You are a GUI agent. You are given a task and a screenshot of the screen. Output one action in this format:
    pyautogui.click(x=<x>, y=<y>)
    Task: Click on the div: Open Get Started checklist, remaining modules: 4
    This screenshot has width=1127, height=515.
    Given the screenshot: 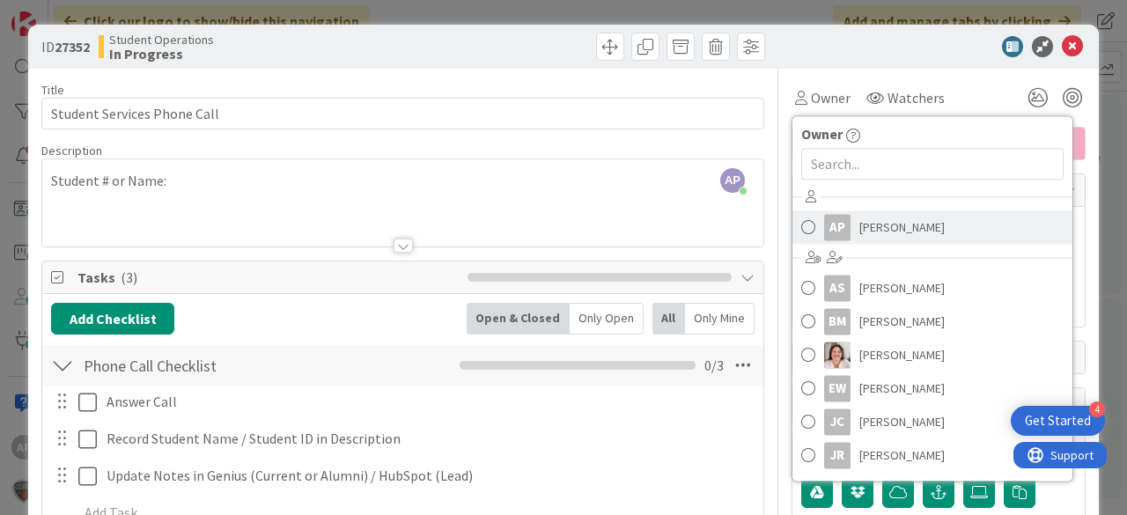 What is the action you would take?
    pyautogui.click(x=1057, y=421)
    